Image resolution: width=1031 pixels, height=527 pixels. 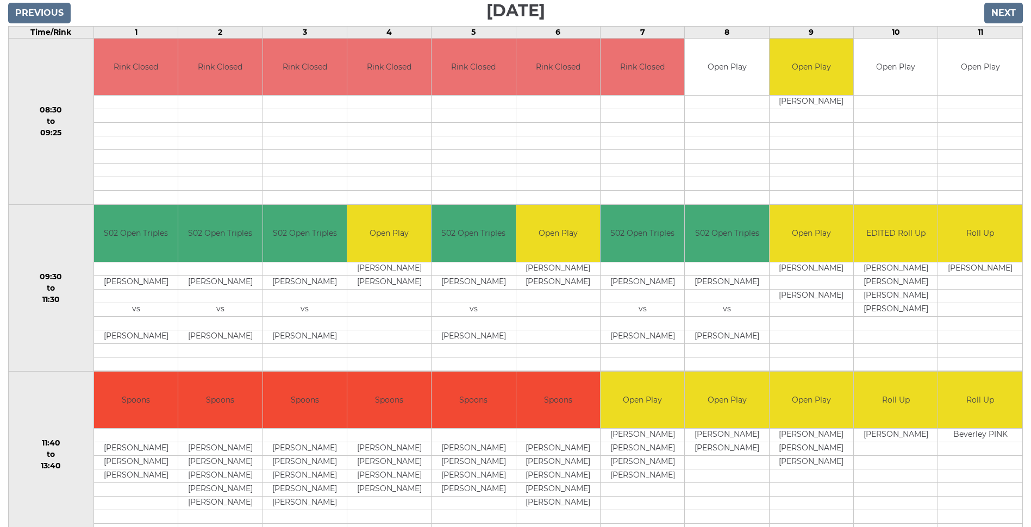 I want to click on td: 5, so click(x=473, y=32).